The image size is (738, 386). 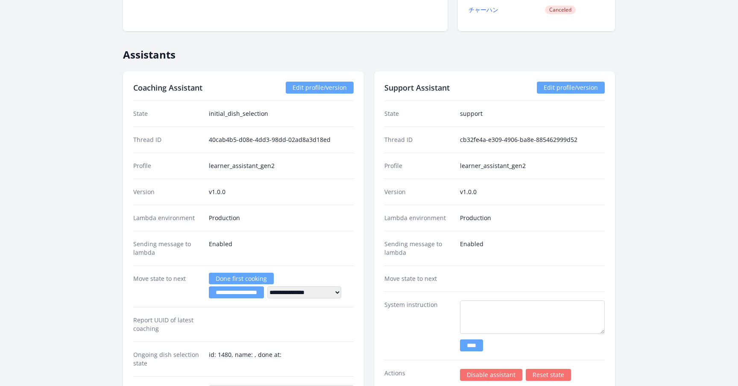 What do you see at coordinates (281, 114) in the screenshot?
I see `dd: initial_dish_selection` at bounding box center [281, 114].